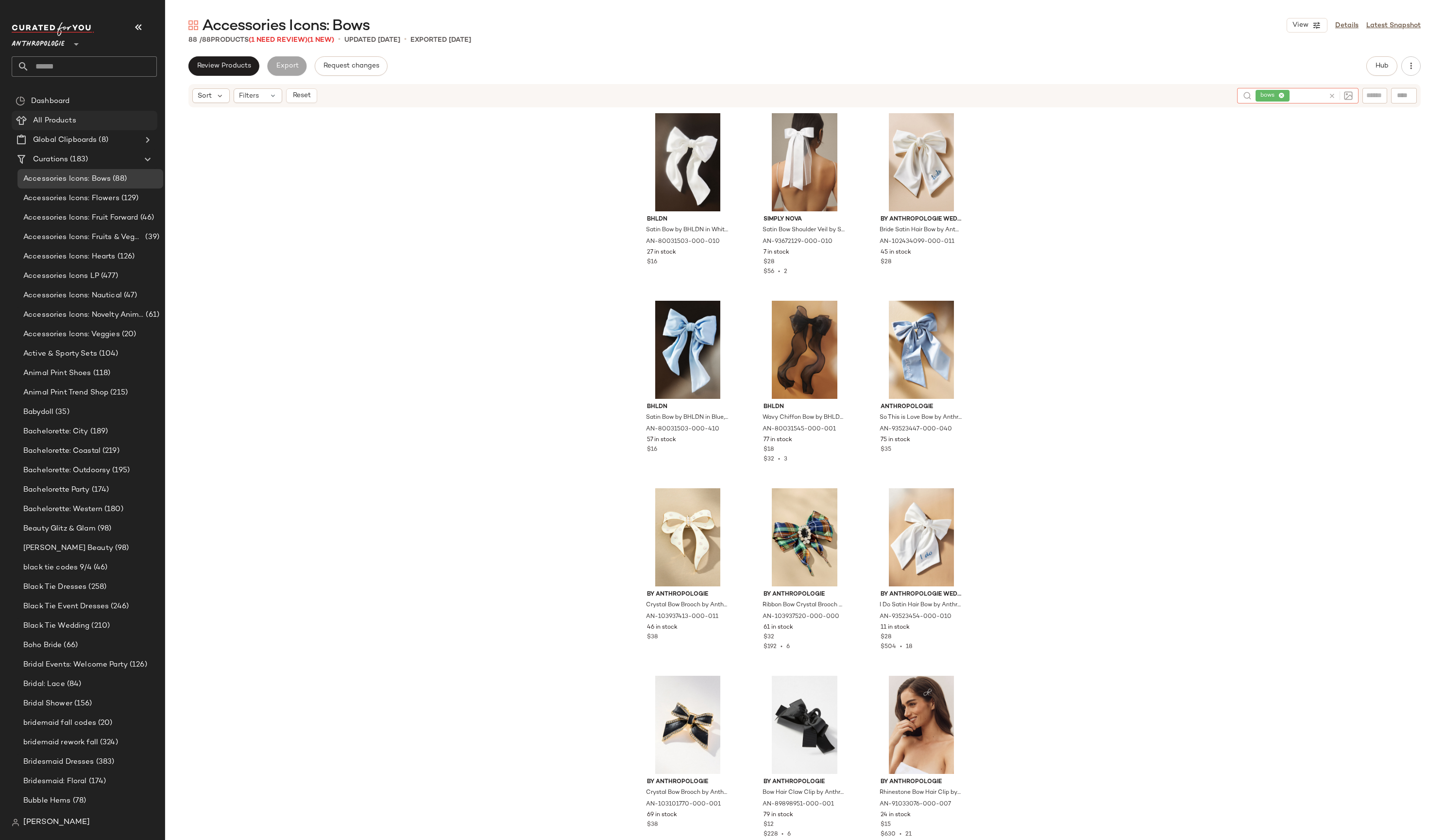 Image resolution: width=1444 pixels, height=840 pixels. Describe the element at coordinates (72, 295) in the screenshot. I see `span: Accessories Icons: Nautical` at that location.